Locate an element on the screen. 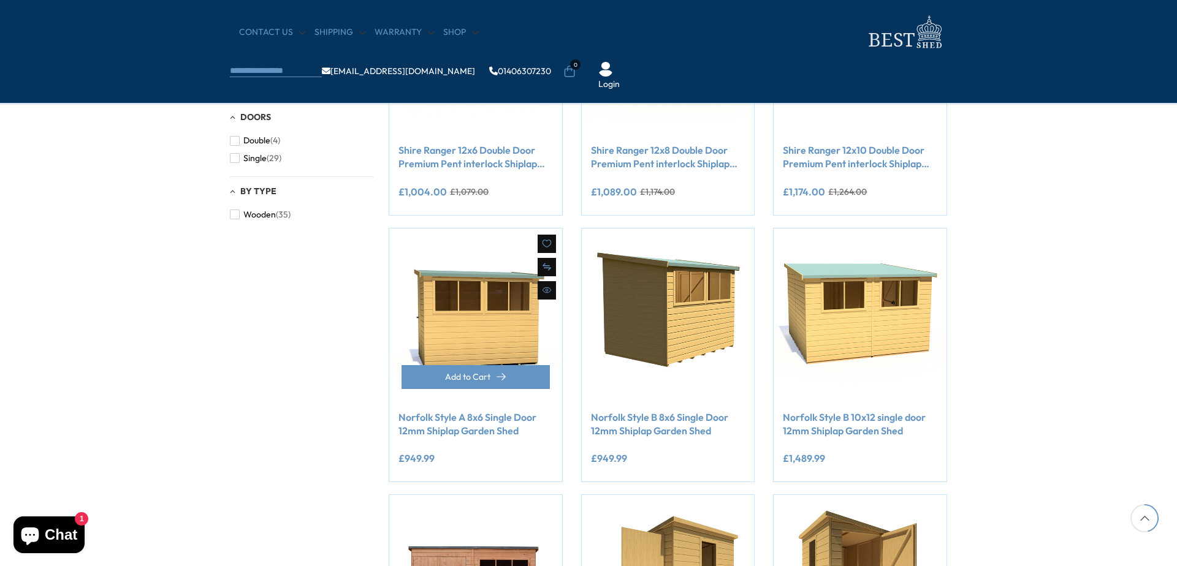 The width and height of the screenshot is (1177, 566). a: CONTACT US is located at coordinates (272, 32).